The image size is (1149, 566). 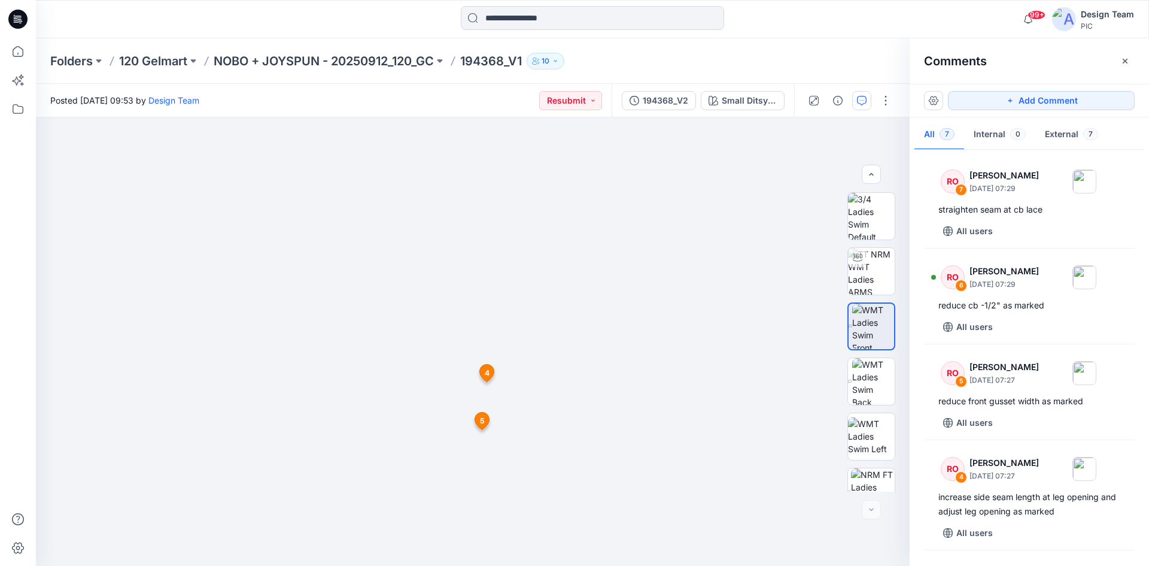 I want to click on span: 99+, so click(x=1037, y=15).